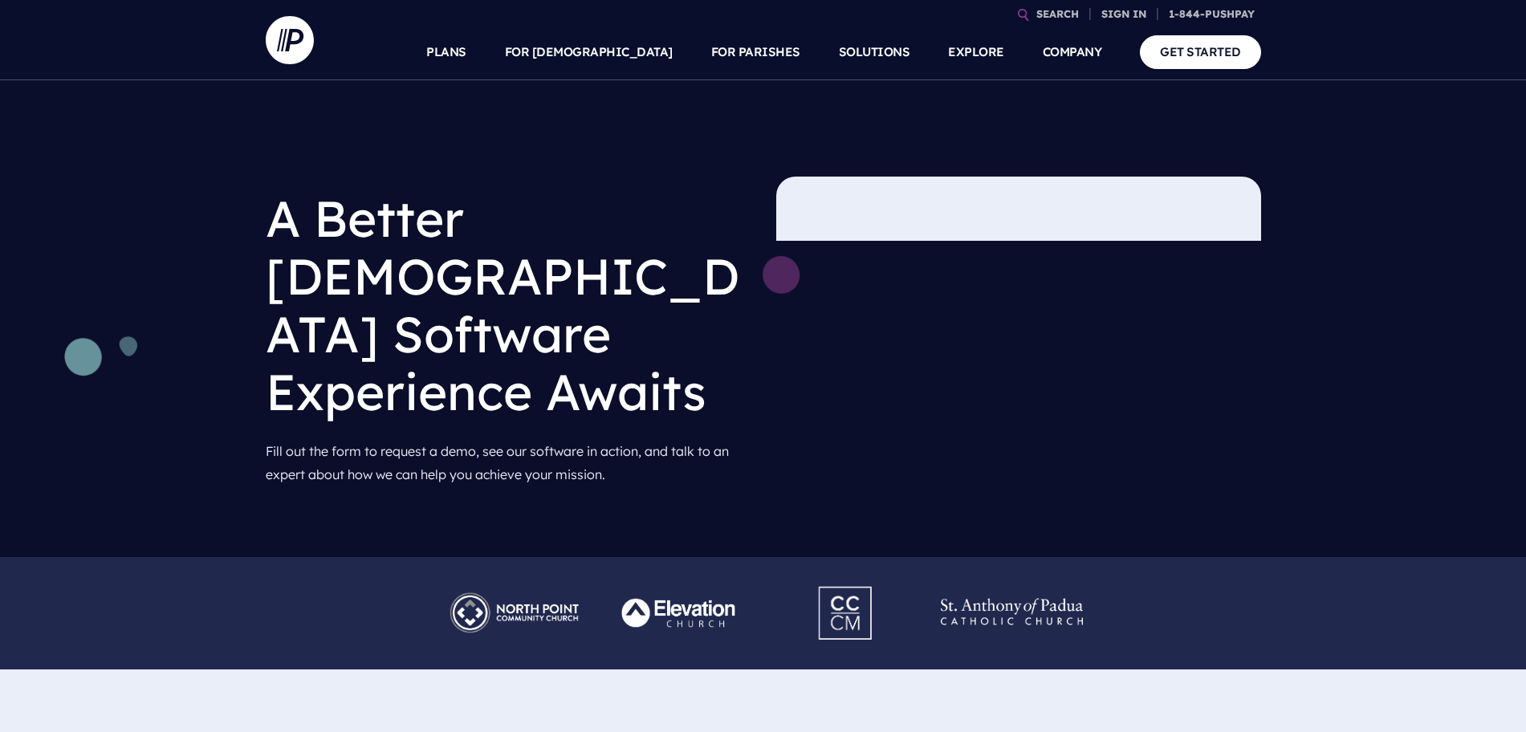 The image size is (1526, 732). I want to click on a: FOR PARISHES, so click(755, 52).